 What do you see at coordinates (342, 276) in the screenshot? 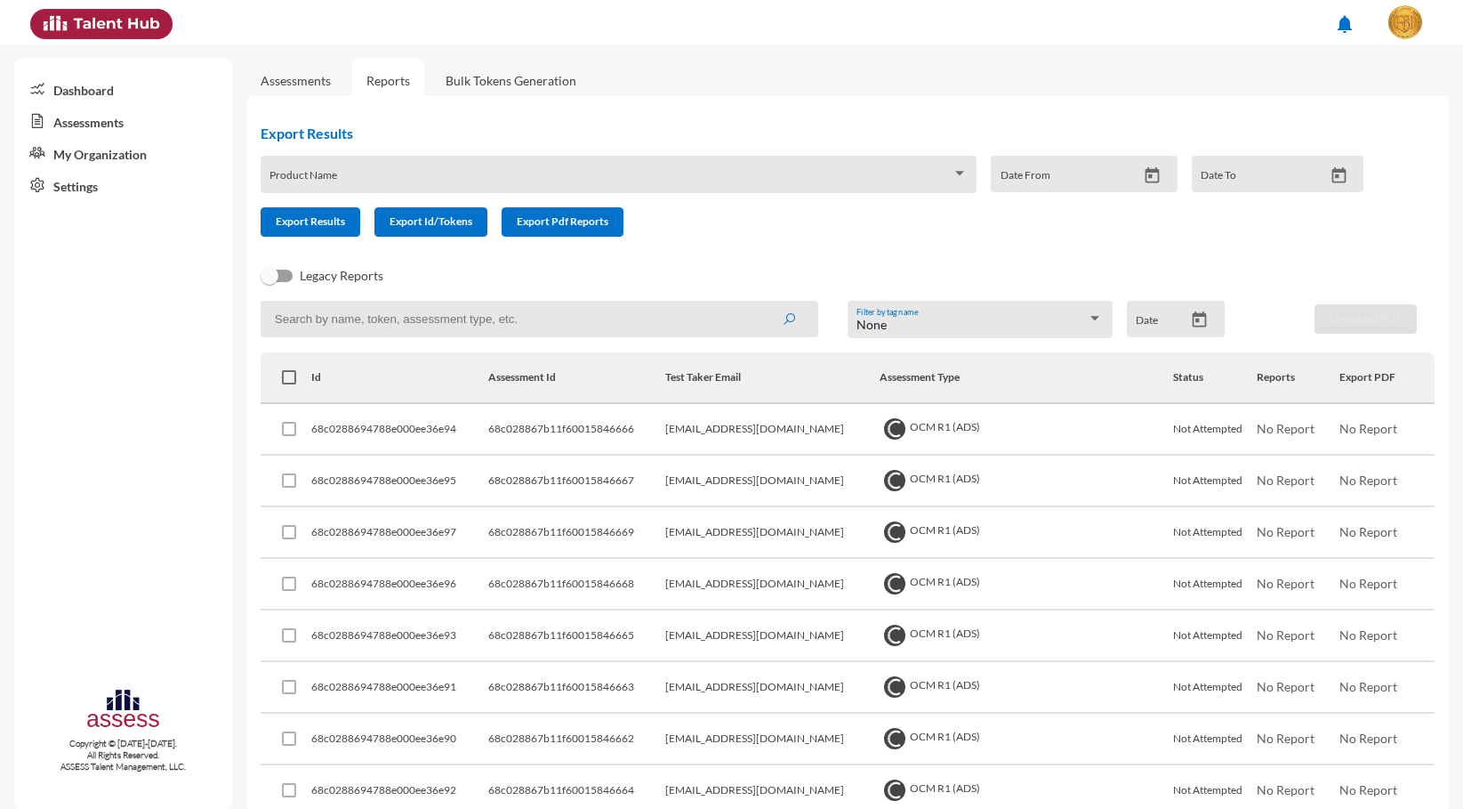
I see `span: Legacy Reports` at bounding box center [342, 276].